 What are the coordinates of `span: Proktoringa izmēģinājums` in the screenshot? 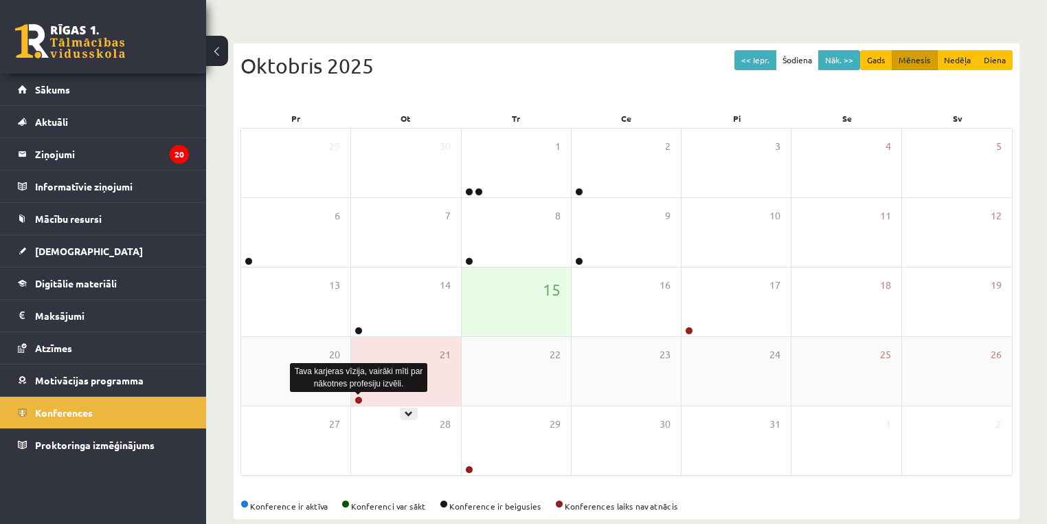 It's located at (95, 445).